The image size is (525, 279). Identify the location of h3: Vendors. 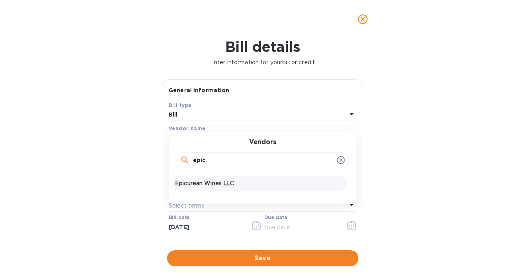
(263, 142).